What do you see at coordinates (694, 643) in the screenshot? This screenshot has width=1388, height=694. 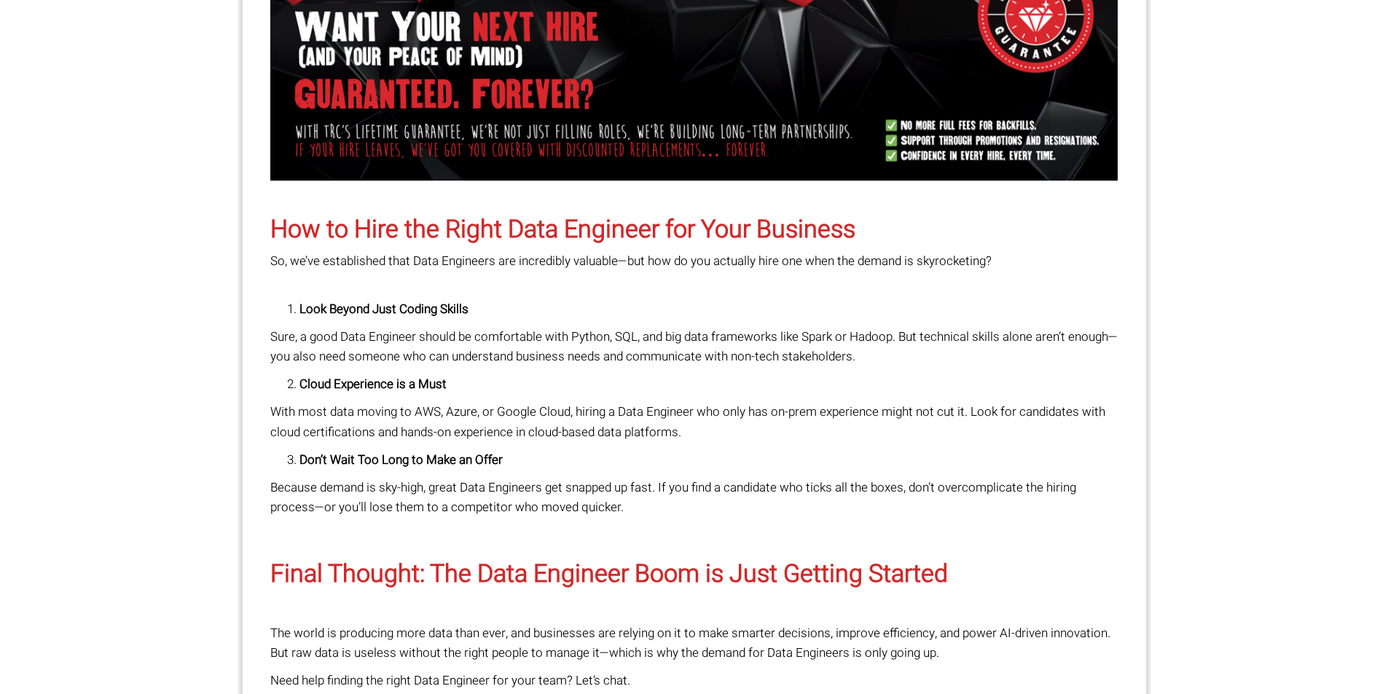 I see `p: The world is producing more data than ever, and businesses are relying on it to make smarter deci...` at bounding box center [694, 643].